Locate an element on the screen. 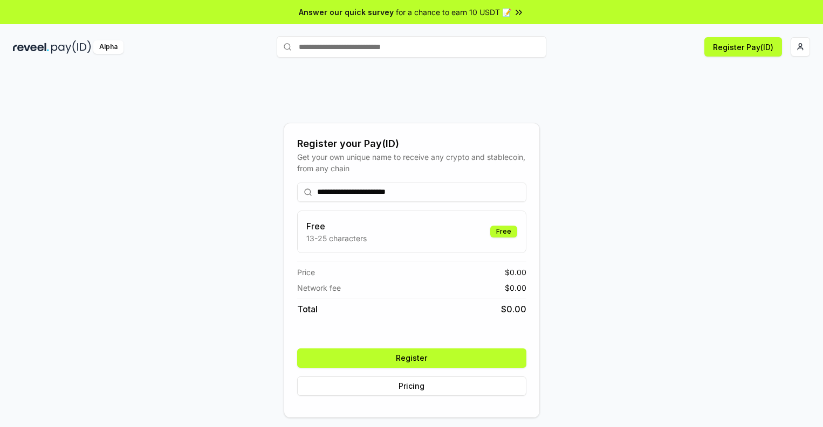 This screenshot has width=823, height=427. div: Free is located at coordinates (503, 232).